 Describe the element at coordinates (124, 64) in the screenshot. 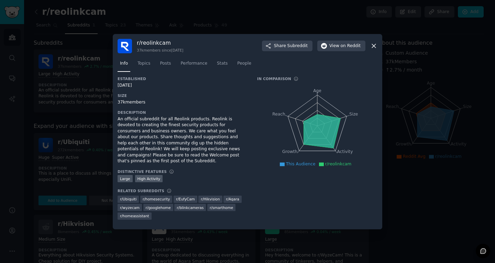

I see `span: Info` at that location.